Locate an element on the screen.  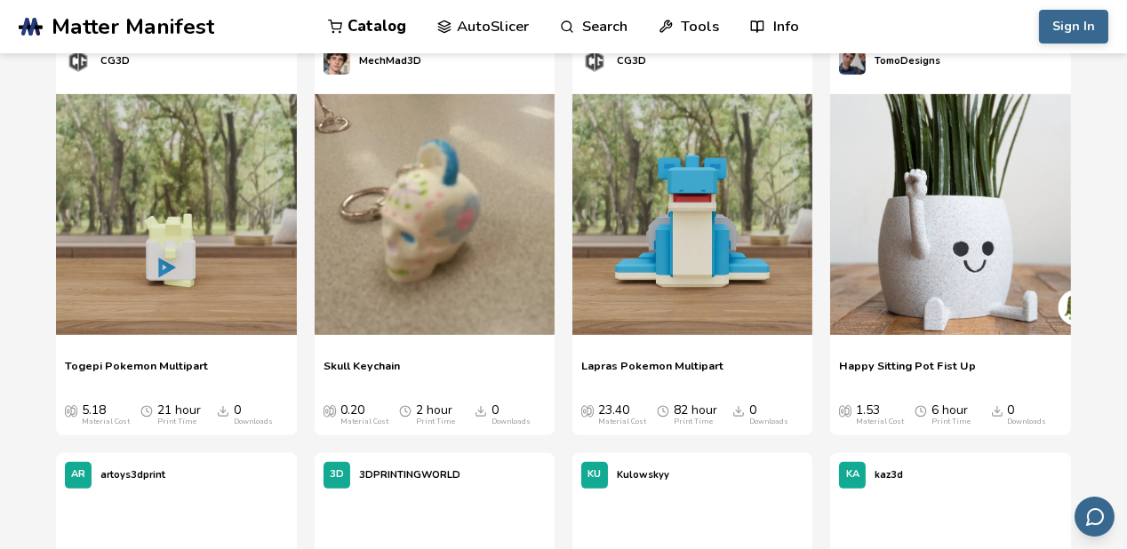
button: Sign In is located at coordinates (1073, 27).